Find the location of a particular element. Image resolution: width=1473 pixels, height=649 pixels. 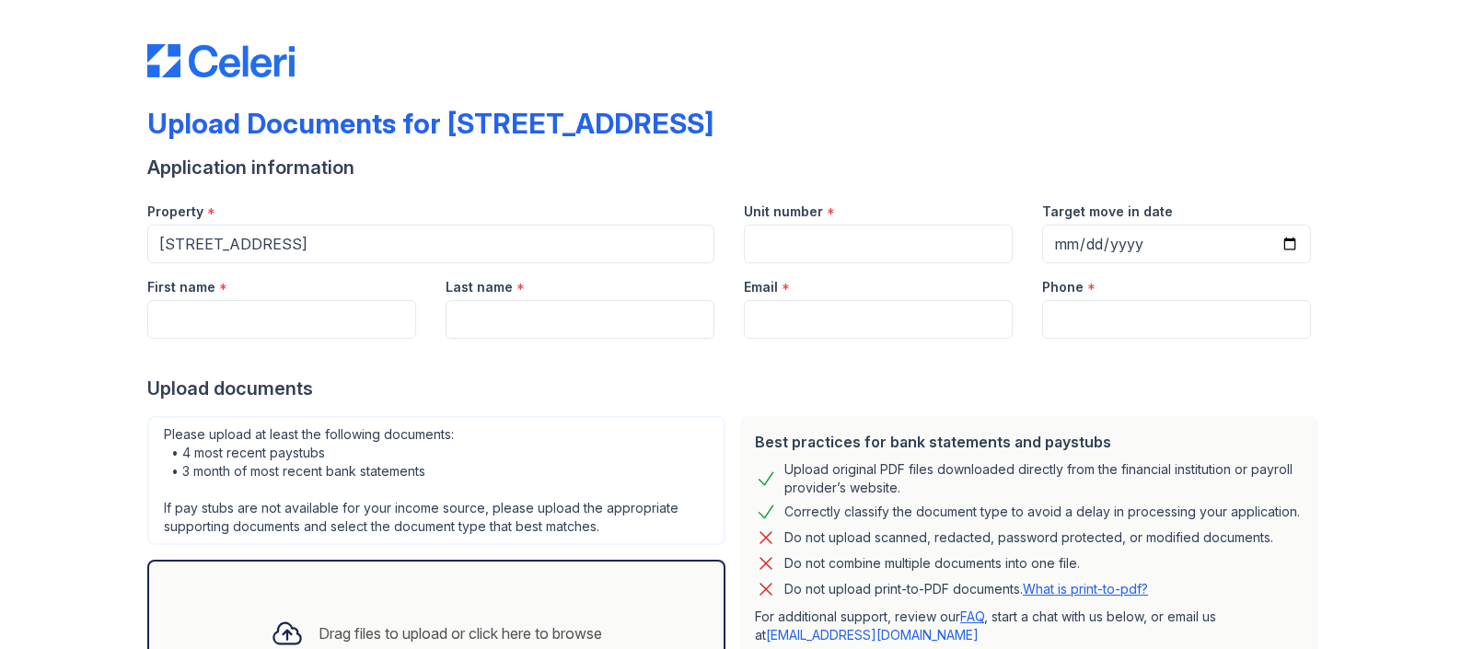

p: Do not upload print-to-PDF documents. is located at coordinates (966, 589).